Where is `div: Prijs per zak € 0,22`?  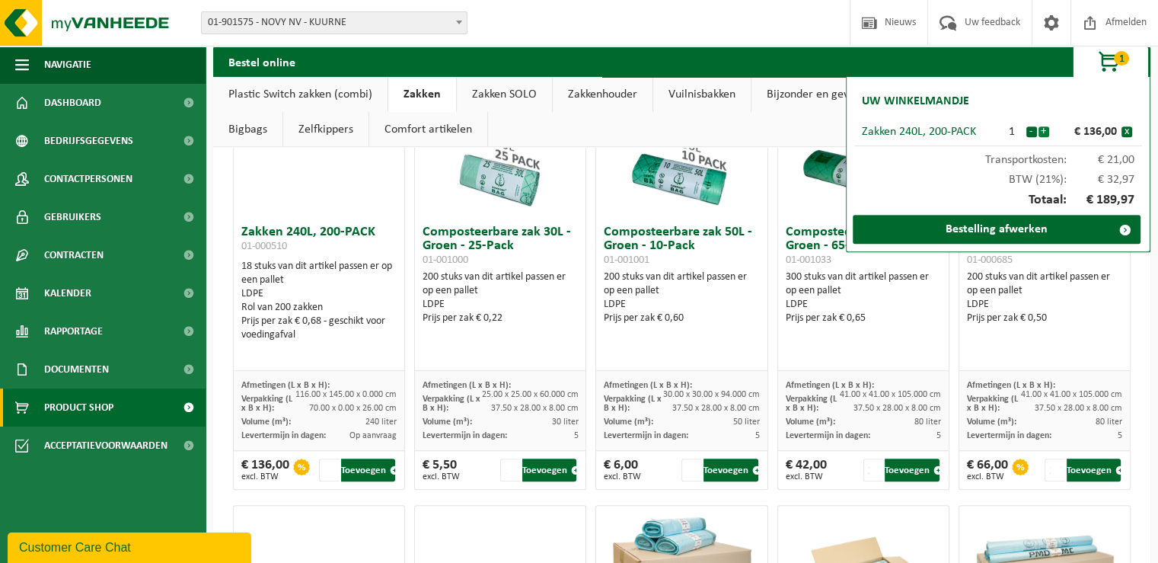 div: Prijs per zak € 0,22 is located at coordinates (500, 318).